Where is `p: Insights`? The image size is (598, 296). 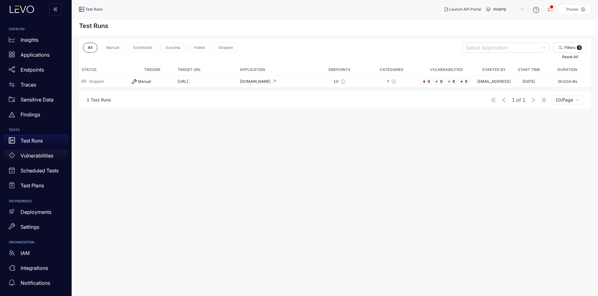 p: Insights is located at coordinates (29, 40).